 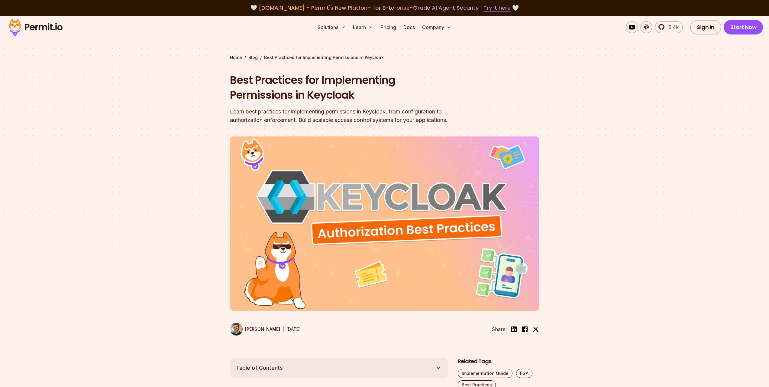 What do you see at coordinates (499, 329) in the screenshot?
I see `li: Share:` at bounding box center [499, 329].